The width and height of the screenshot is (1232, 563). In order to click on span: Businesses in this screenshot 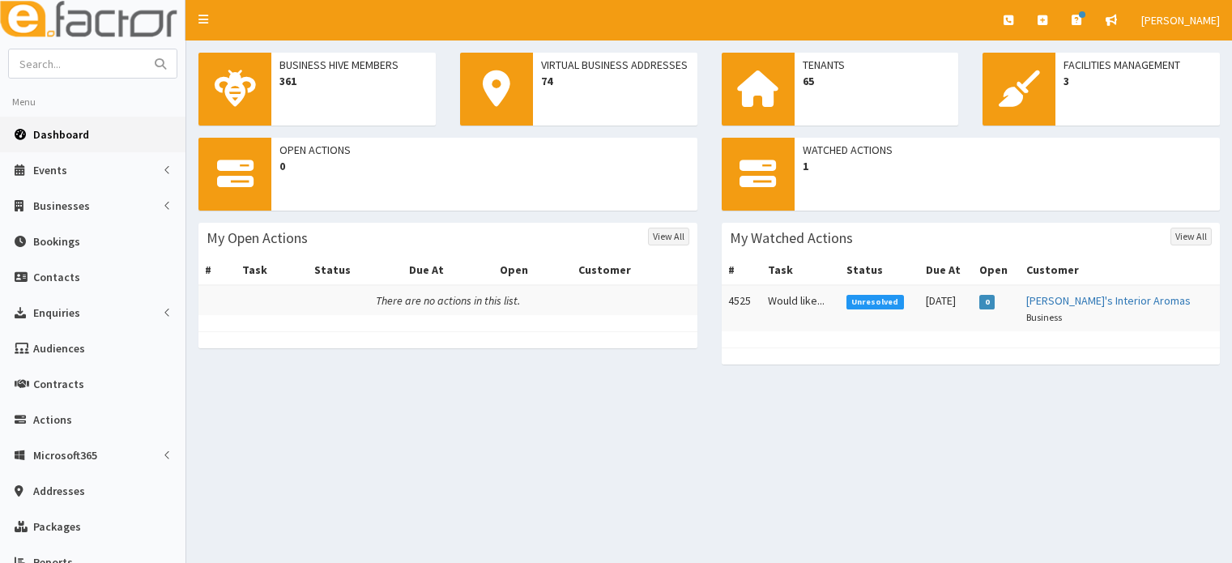, I will do `click(62, 206)`.